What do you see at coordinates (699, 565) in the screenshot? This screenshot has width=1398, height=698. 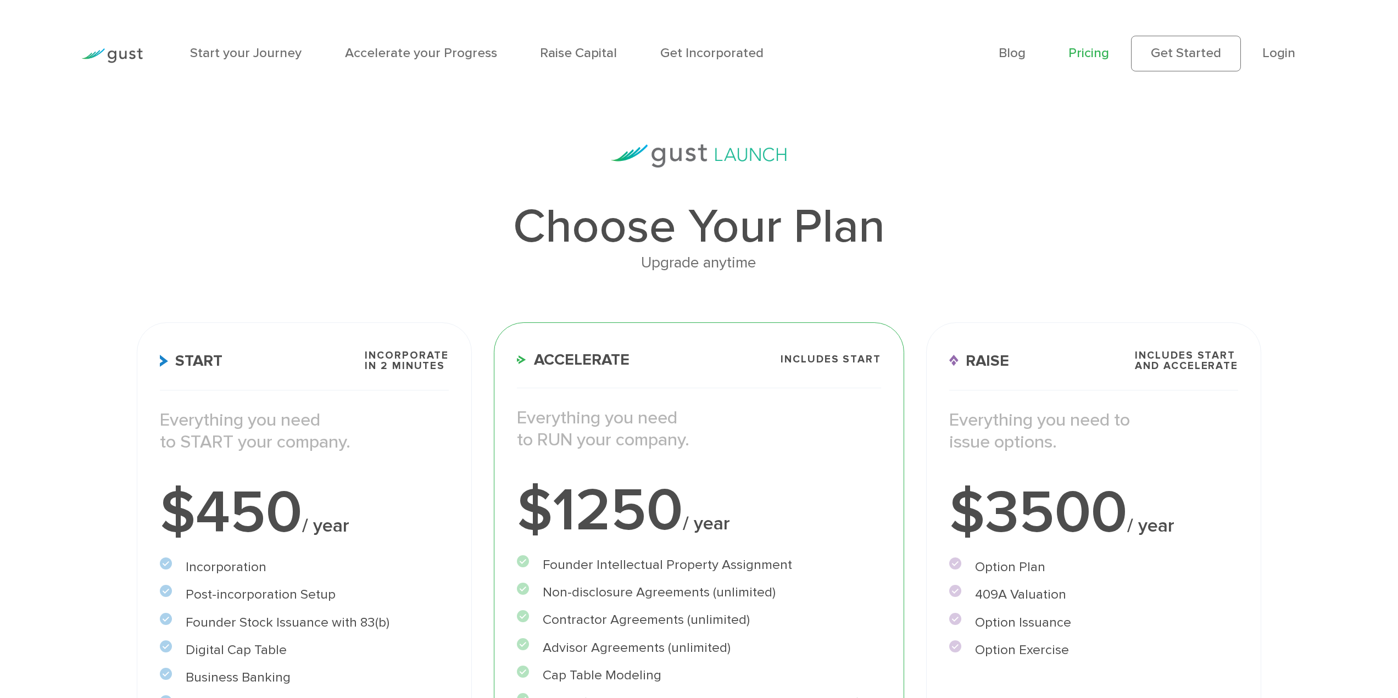 I see `li: Founder Intellectual Property Assignment` at bounding box center [699, 565].